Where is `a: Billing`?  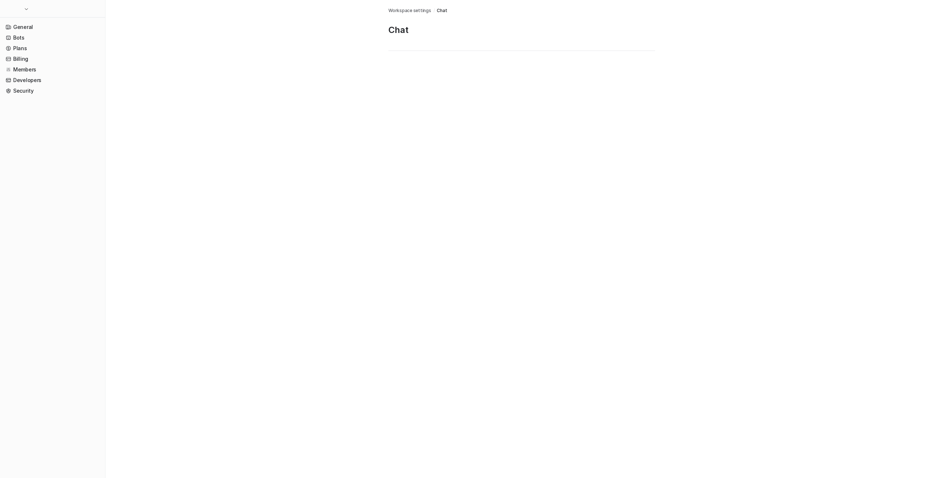 a: Billing is located at coordinates (52, 59).